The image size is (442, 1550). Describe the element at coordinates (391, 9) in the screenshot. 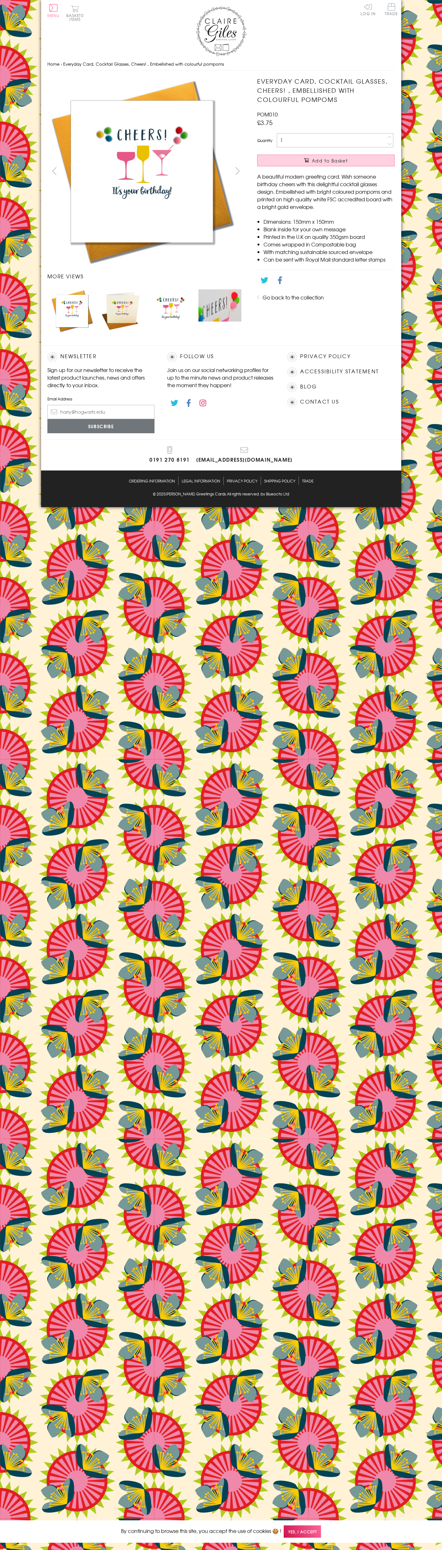

I see `span: Trade` at that location.